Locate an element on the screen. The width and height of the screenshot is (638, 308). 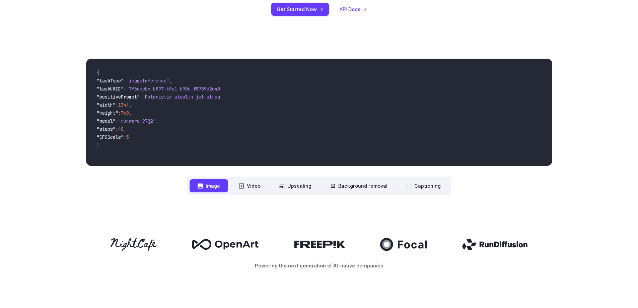
span: "positivePrompt" is located at coordinates (118, 97).